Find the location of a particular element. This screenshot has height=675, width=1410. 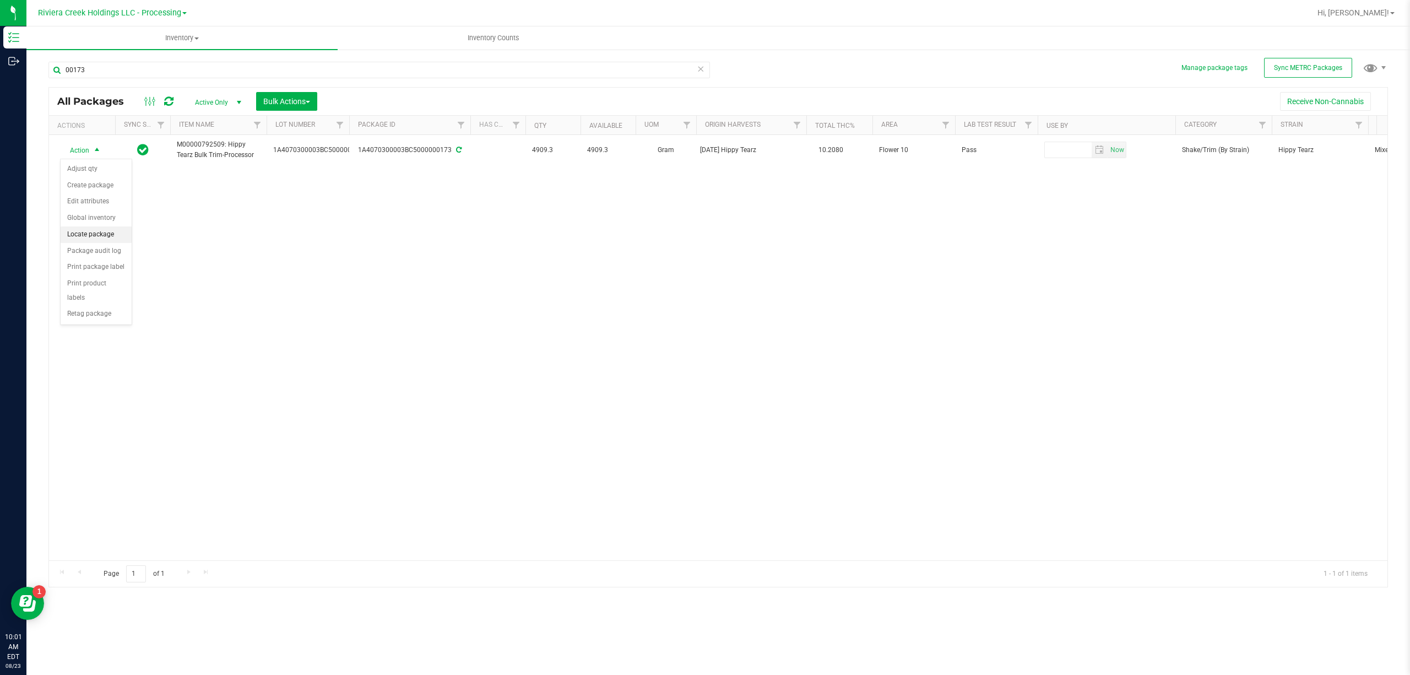

p: 10:01 AM EDT is located at coordinates (13, 646).